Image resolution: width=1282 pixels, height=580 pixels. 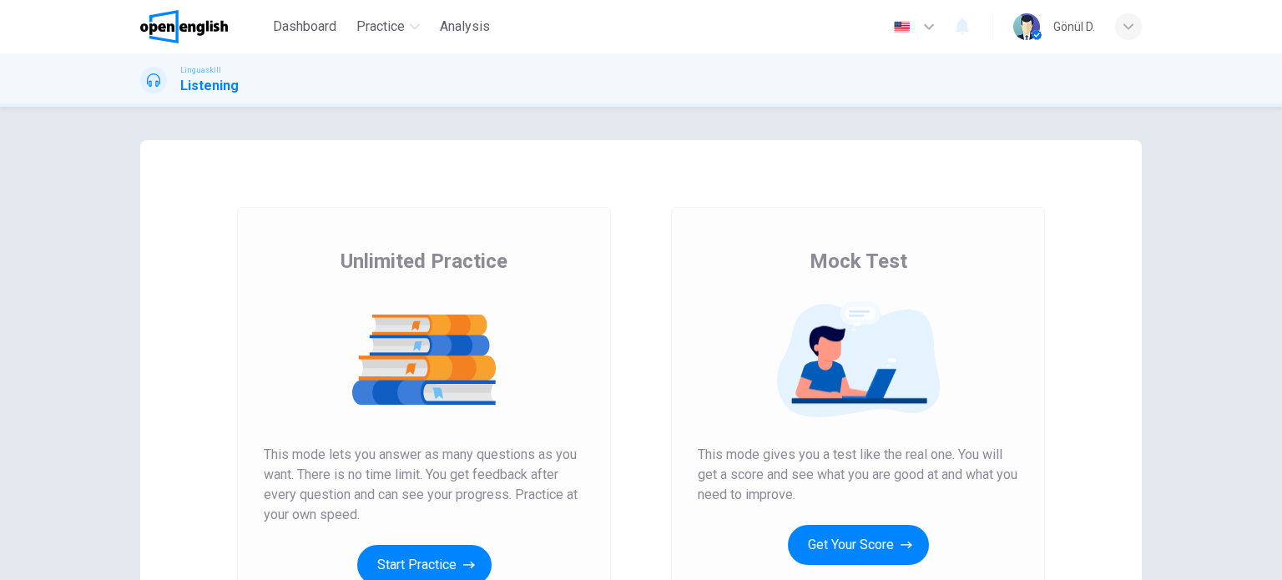 I want to click on span: This mode gives you a test like the real one. You will get a score and see what you are good at a..., so click(x=858, y=475).